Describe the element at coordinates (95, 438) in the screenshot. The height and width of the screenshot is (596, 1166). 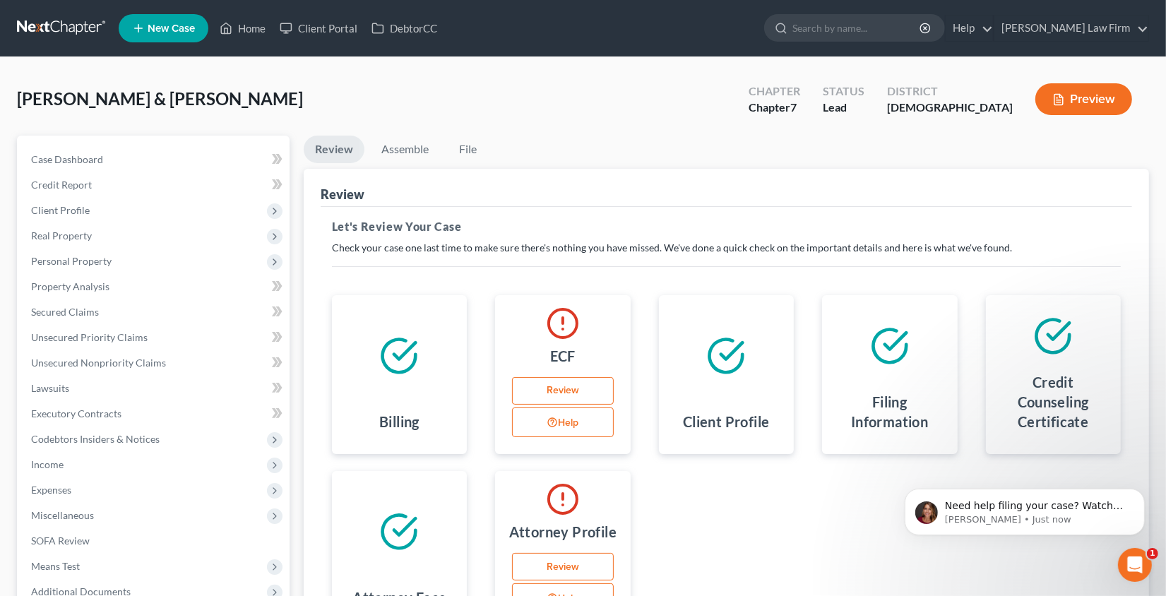
I see `span: Codebtors Insiders & Notices` at that location.